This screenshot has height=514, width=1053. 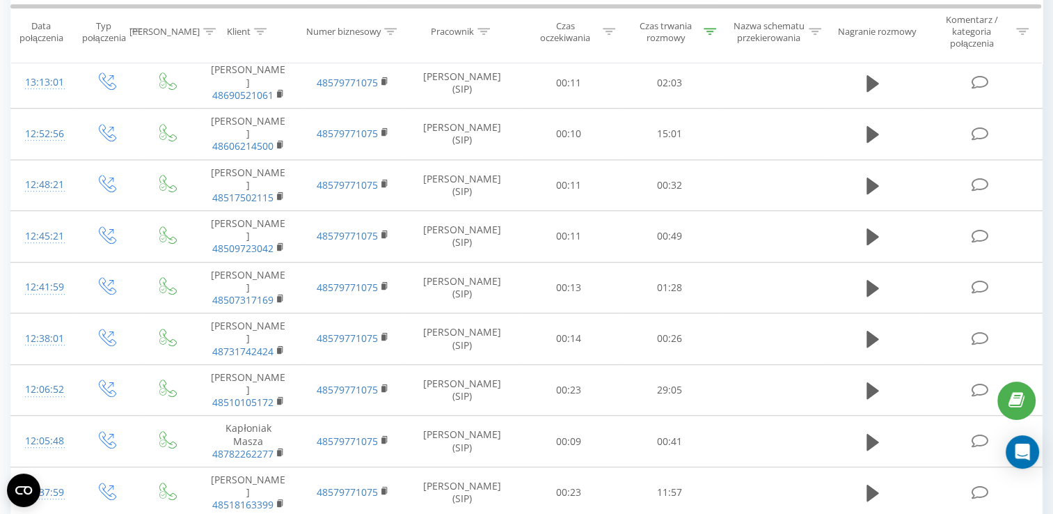 What do you see at coordinates (669, 237) in the screenshot?
I see `td: 00:49` at bounding box center [669, 237].